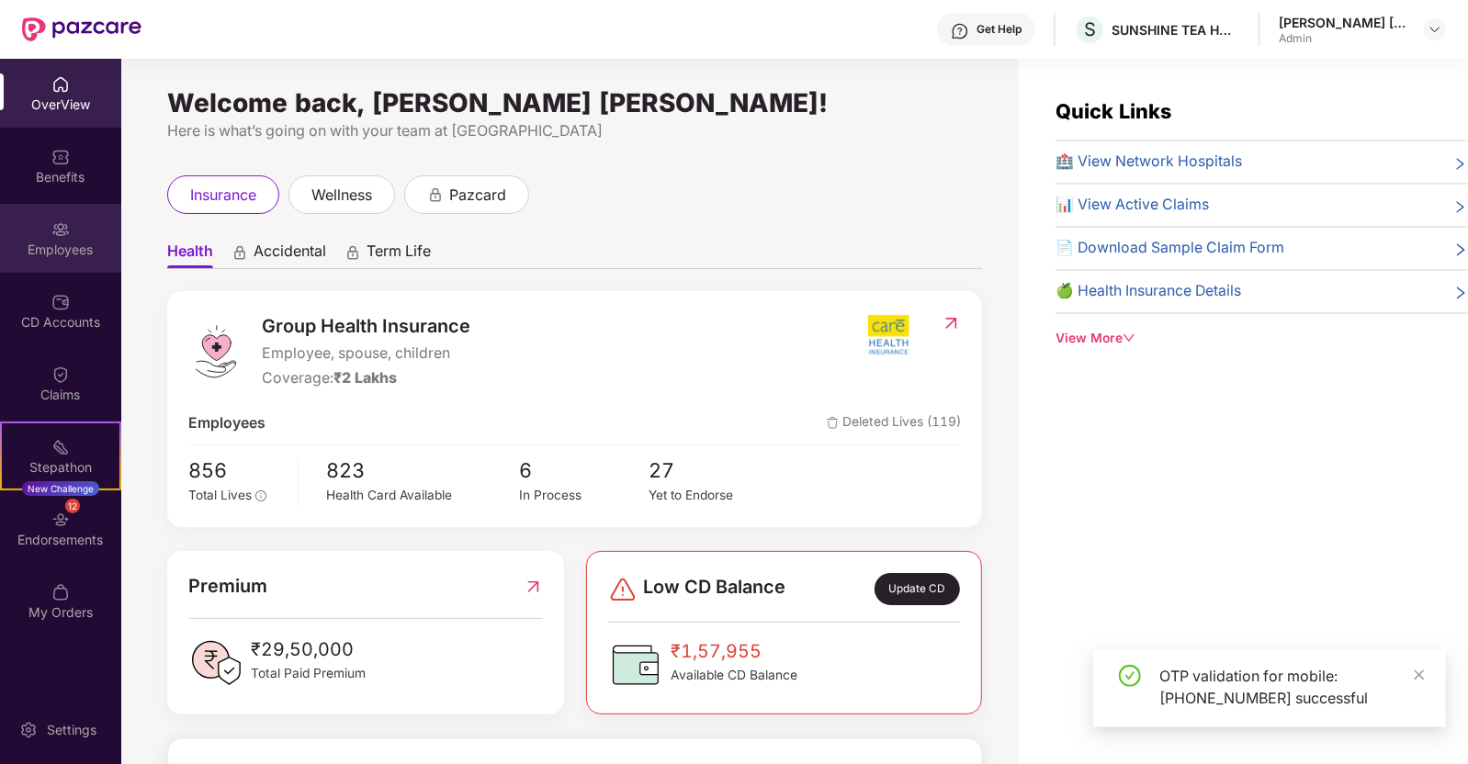 The height and width of the screenshot is (764, 1468). What do you see at coordinates (366, 378) in the screenshot?
I see `div: Coverage:` at bounding box center [366, 378].